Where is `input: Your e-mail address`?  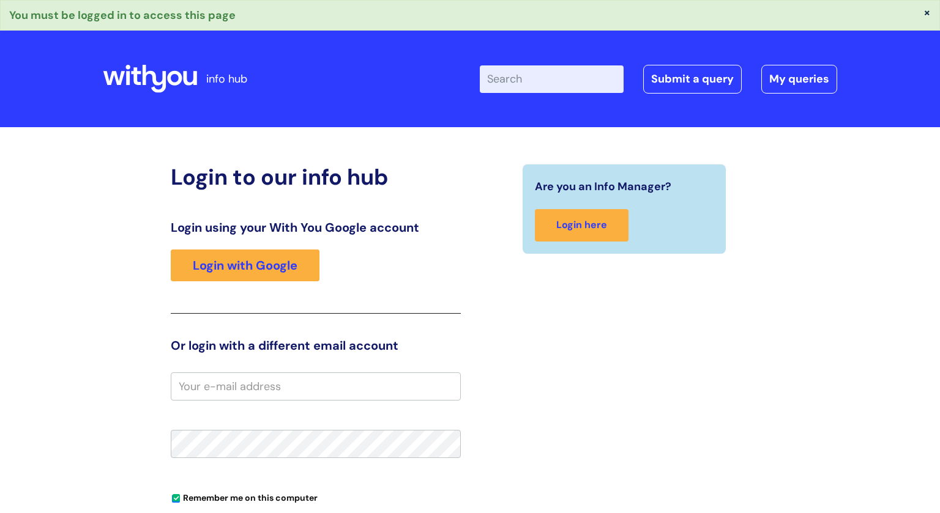 input: Your e-mail address is located at coordinates (316, 387).